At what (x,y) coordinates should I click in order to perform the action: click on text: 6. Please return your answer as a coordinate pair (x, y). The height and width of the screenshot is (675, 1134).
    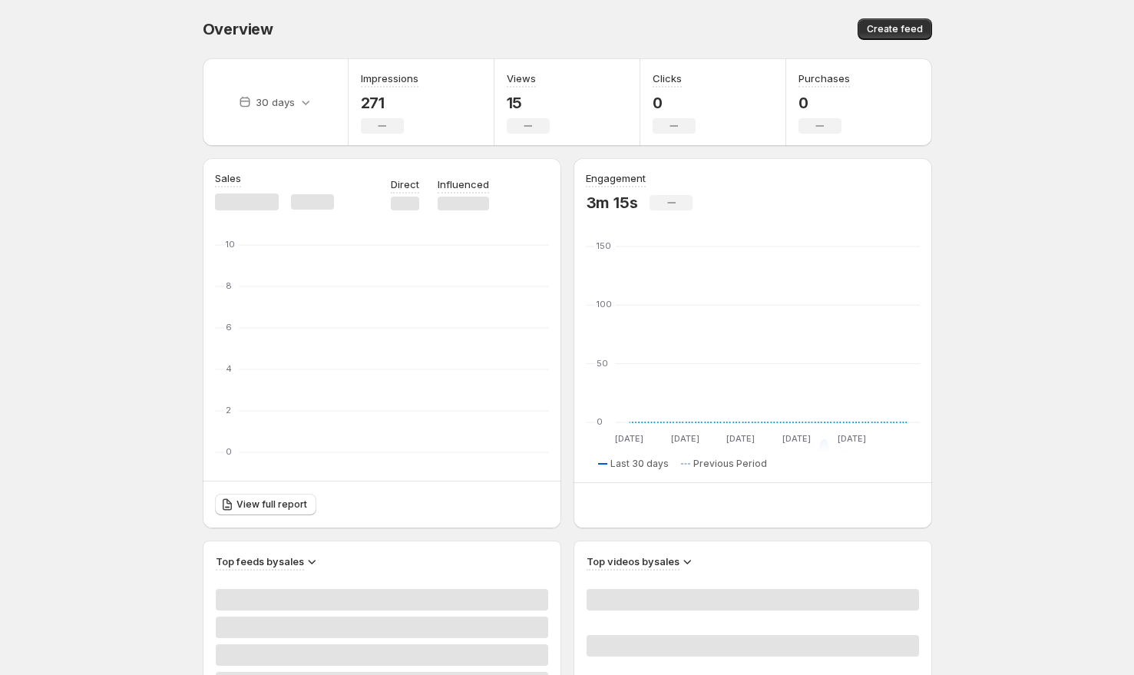
    Looking at the image, I should click on (229, 327).